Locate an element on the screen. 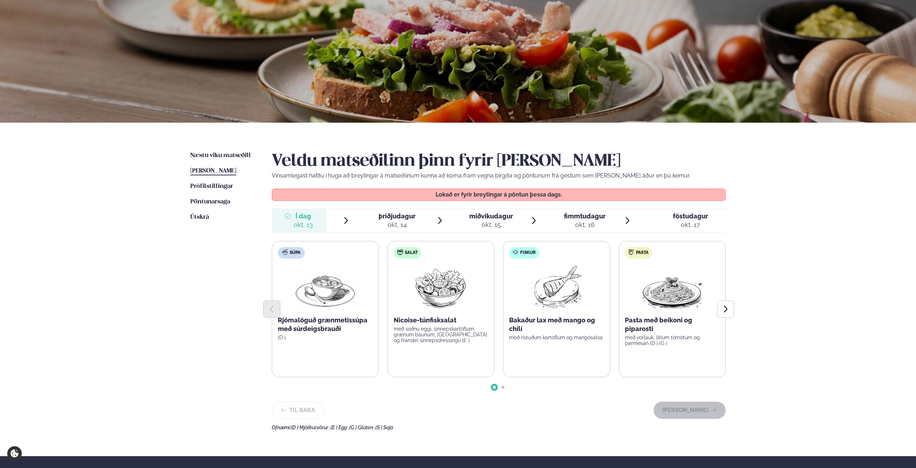 The height and width of the screenshot is (468, 916). div: okt. 16 is located at coordinates (585, 225).